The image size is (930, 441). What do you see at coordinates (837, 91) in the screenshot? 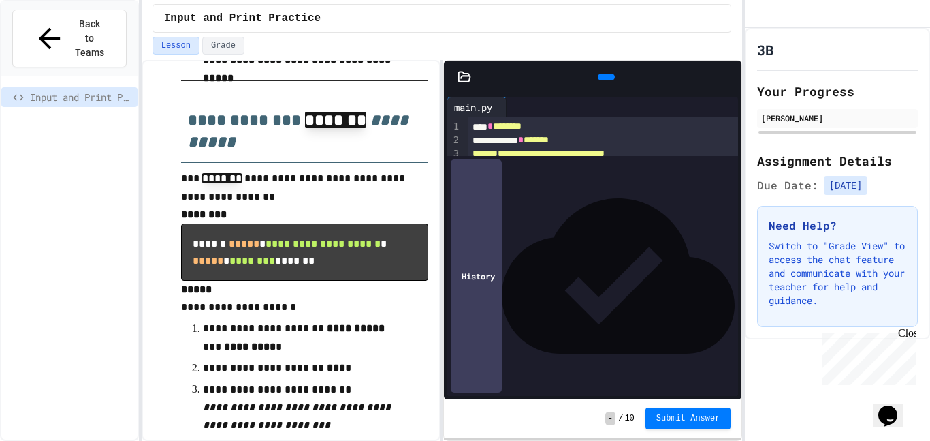
I see `h2: Your Progress` at bounding box center [837, 91].